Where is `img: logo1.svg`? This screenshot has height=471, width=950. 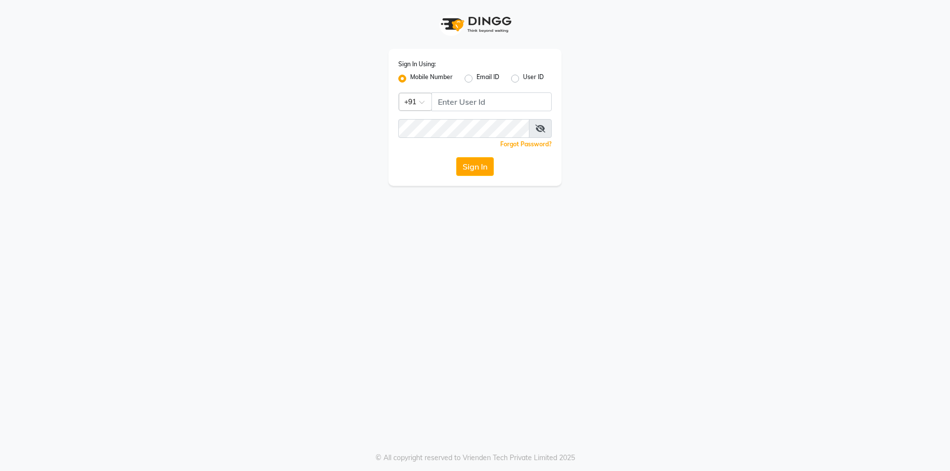 img: logo1.svg is located at coordinates (475, 24).